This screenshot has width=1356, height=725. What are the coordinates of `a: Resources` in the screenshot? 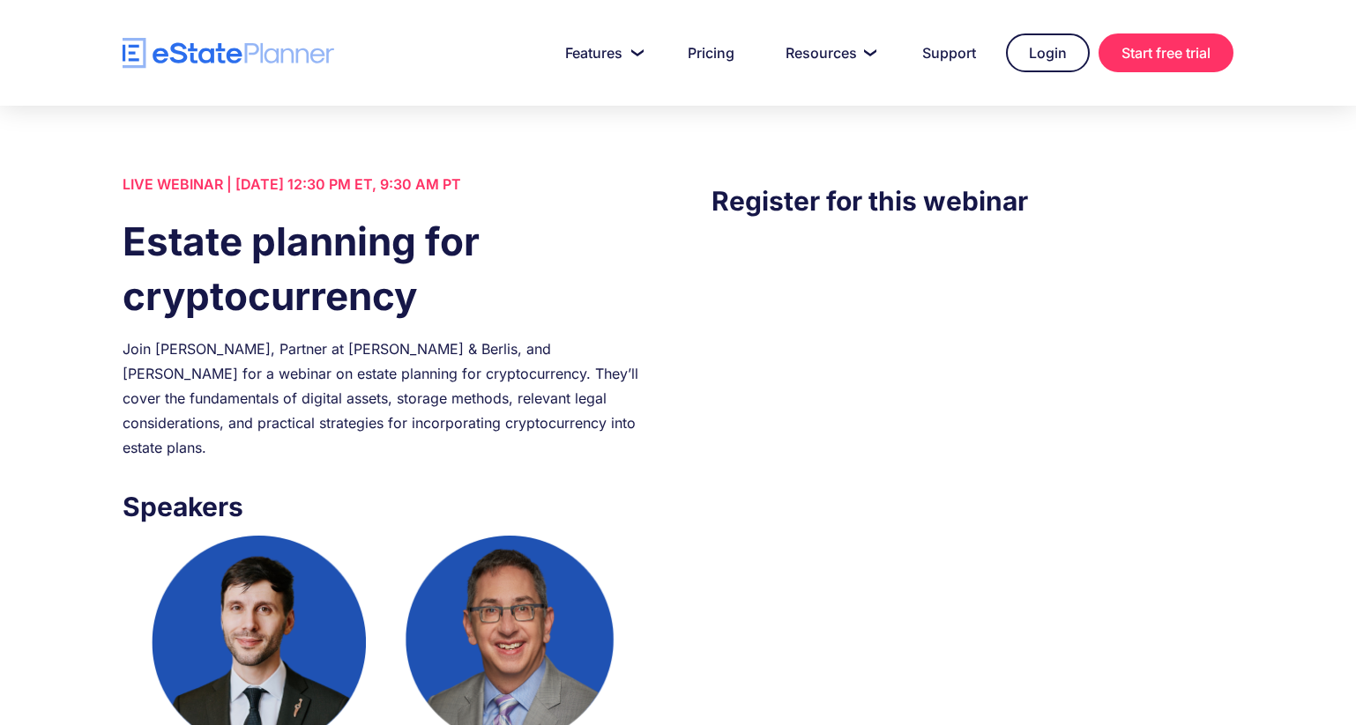 It's located at (828, 53).